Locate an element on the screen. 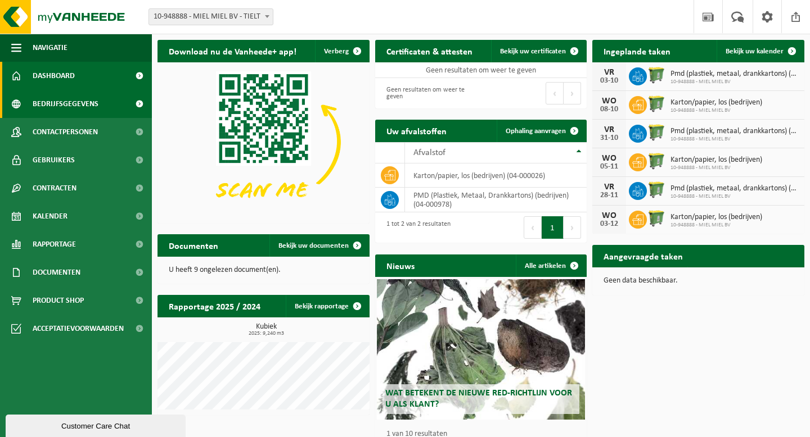  td: karton/papier, los (bedrijven) (04-000026) is located at coordinates (496, 175).